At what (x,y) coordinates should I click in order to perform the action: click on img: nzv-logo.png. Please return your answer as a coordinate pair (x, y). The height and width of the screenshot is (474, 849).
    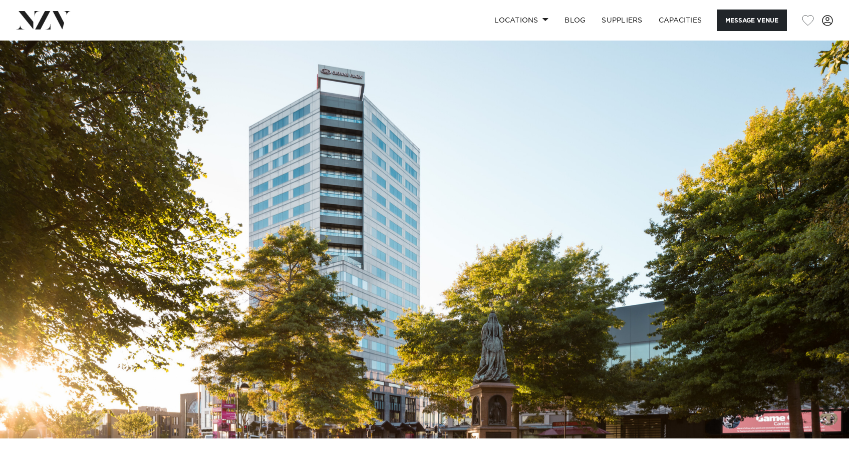
    Looking at the image, I should click on (43, 20).